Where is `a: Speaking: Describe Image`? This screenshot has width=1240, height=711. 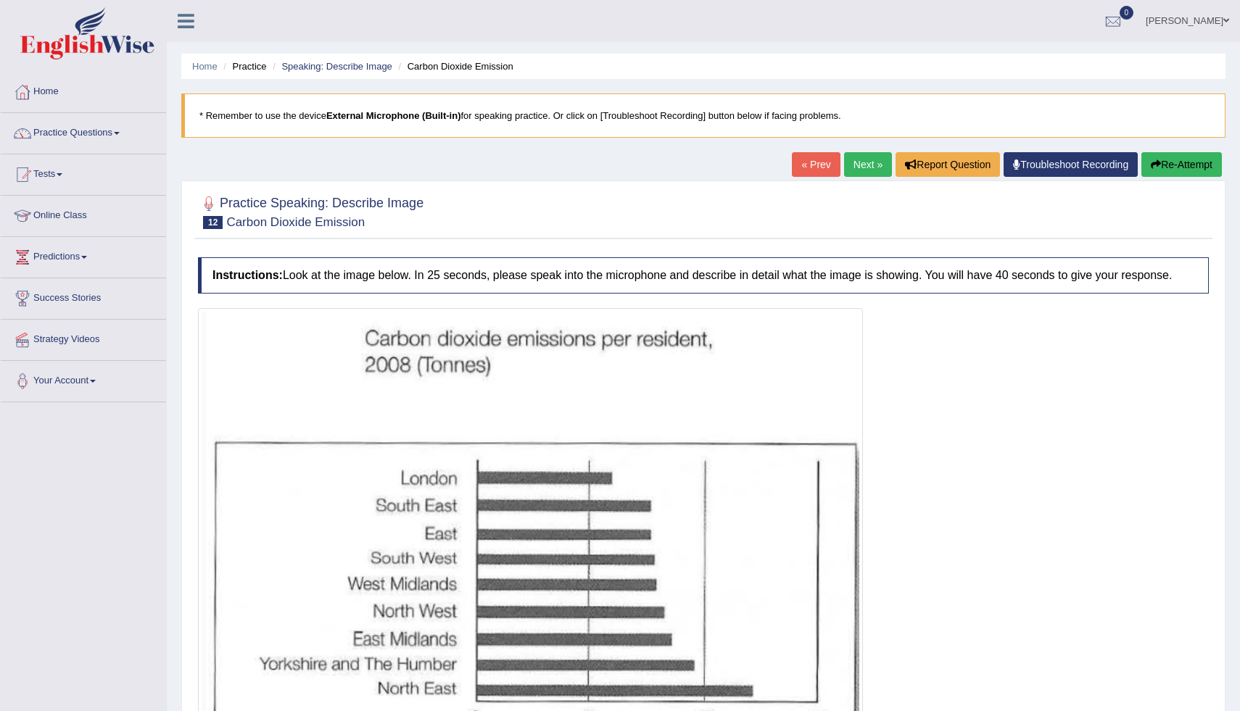
a: Speaking: Describe Image is located at coordinates (337, 66).